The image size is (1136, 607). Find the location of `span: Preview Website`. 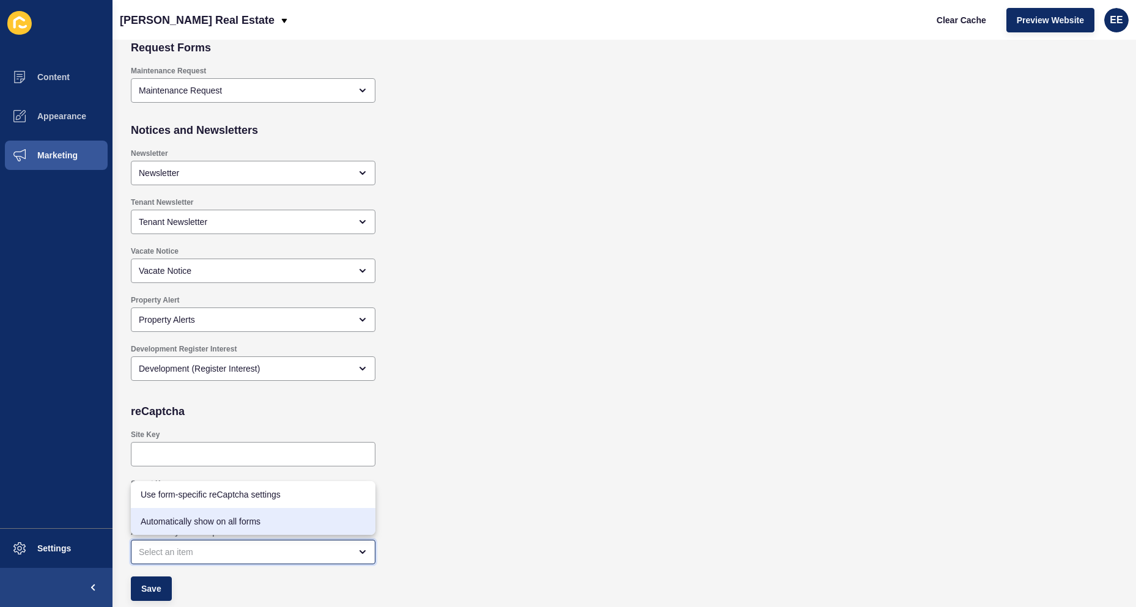

span: Preview Website is located at coordinates (1050, 20).